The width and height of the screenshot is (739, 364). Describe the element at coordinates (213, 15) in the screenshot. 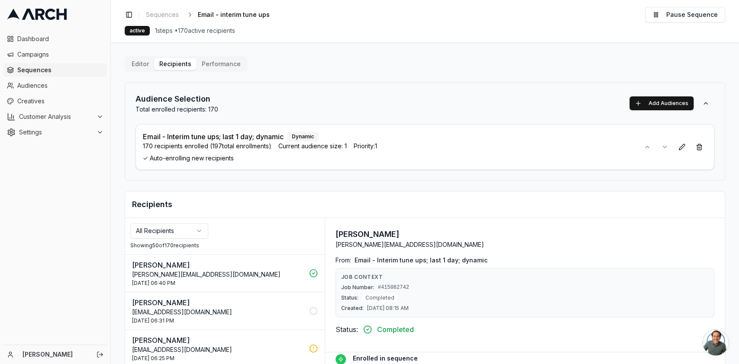

I see `nav: breadcrumb` at that location.